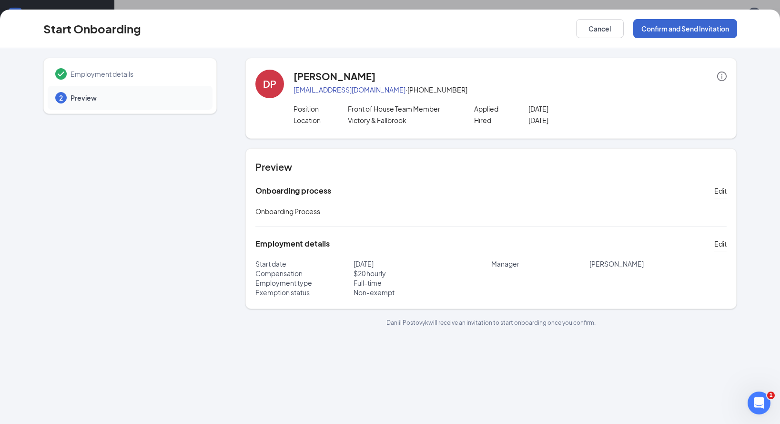 Image resolution: width=780 pixels, height=424 pixels. Describe the element at coordinates (82, 269) in the screenshot. I see `div: Once done, you may now start the onboarding process and choose the process that you want to assig...` at that location.